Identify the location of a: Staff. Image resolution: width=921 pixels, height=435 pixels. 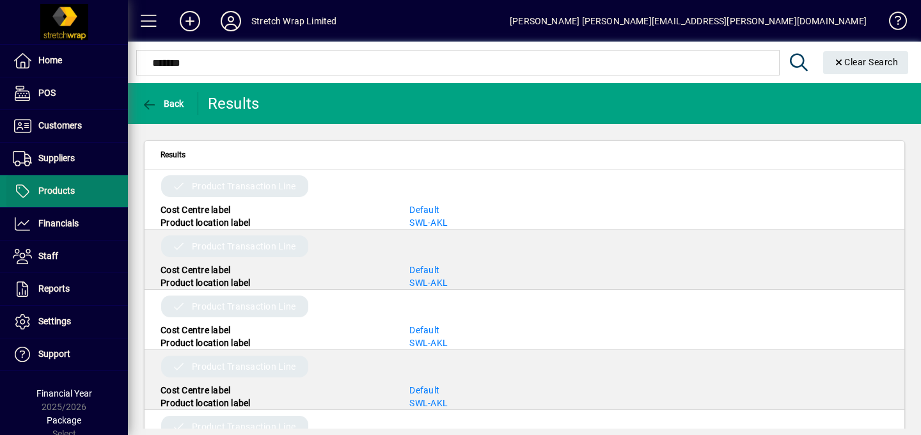
(67, 256).